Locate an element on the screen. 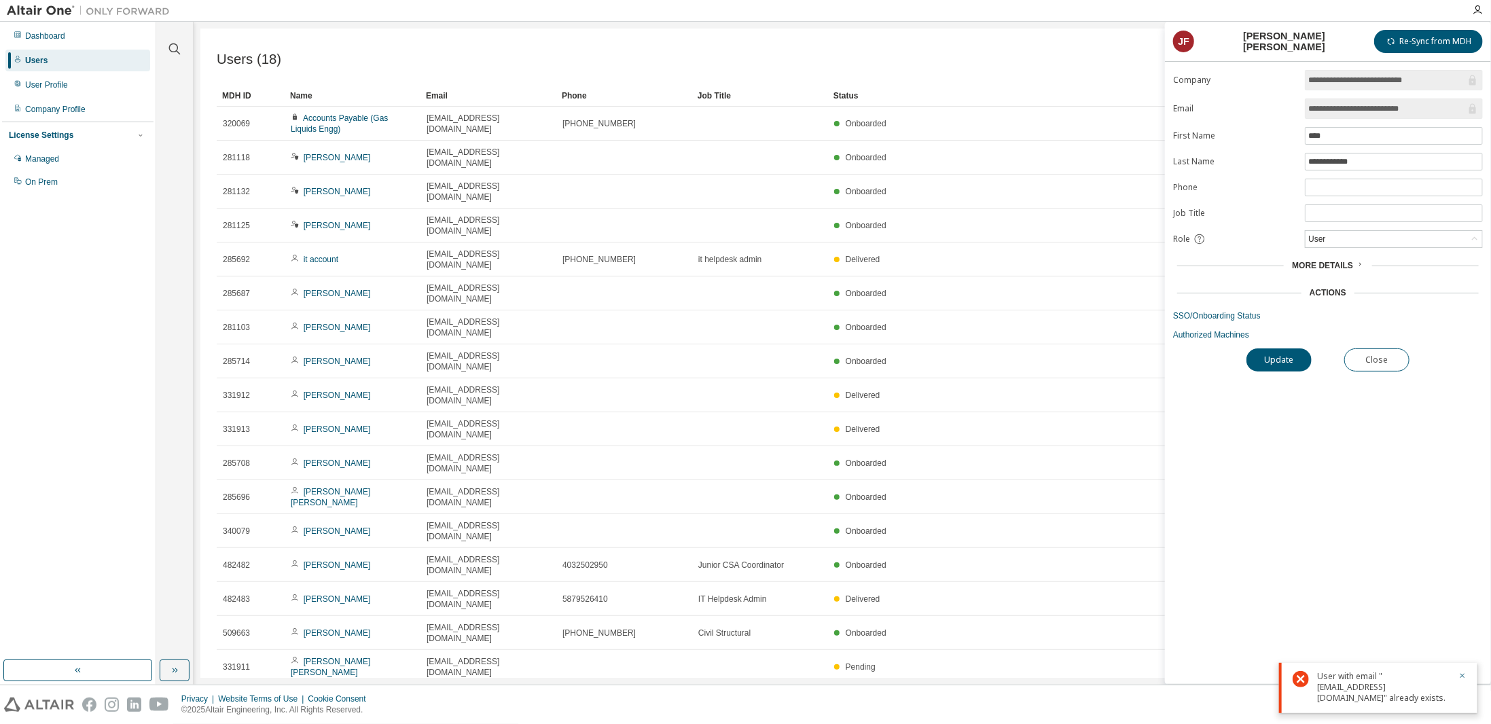 The image size is (1491, 724). div: User Profile is located at coordinates (46, 85).